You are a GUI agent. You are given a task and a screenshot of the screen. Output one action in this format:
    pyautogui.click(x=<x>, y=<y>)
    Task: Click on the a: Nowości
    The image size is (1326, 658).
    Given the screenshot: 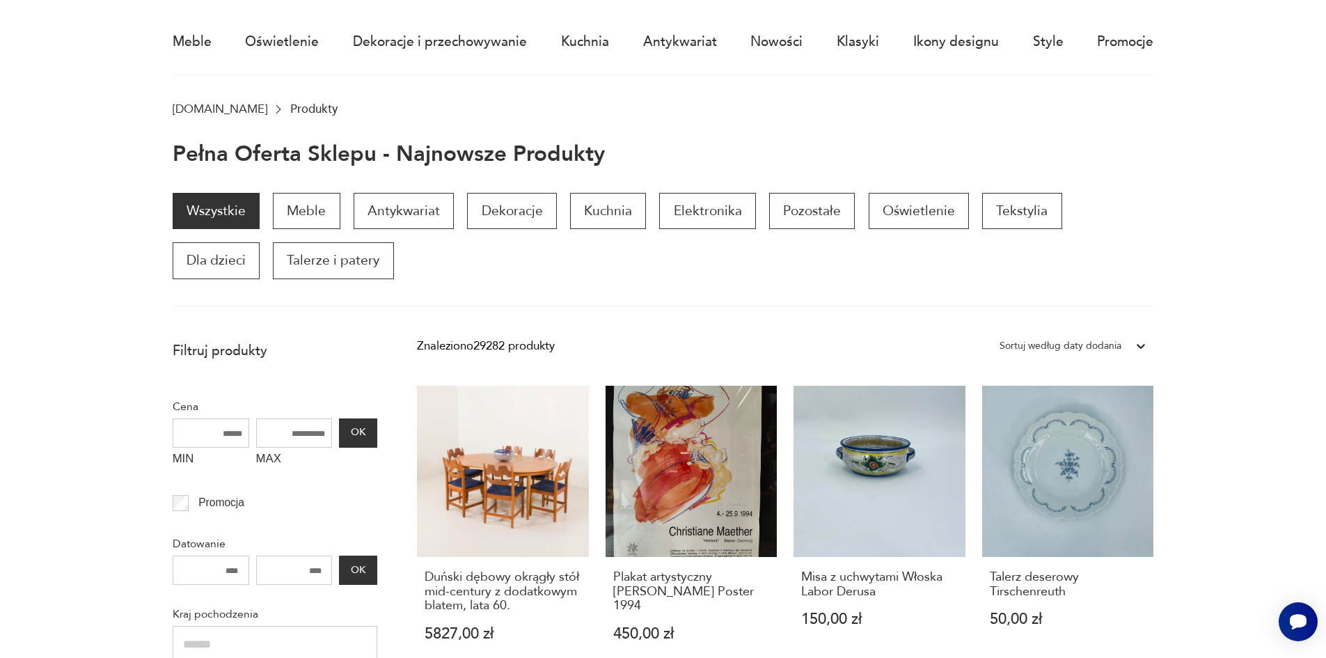 What is the action you would take?
    pyautogui.click(x=776, y=42)
    